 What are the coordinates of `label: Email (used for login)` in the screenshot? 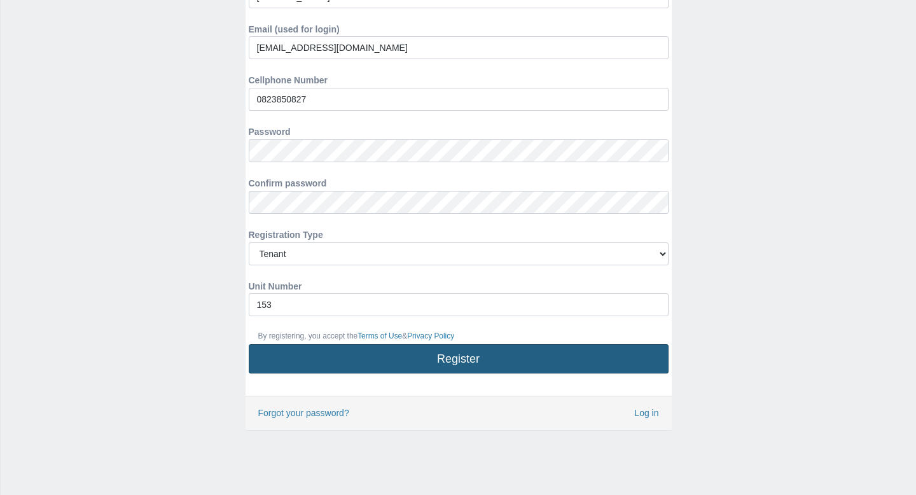 It's located at (294, 27).